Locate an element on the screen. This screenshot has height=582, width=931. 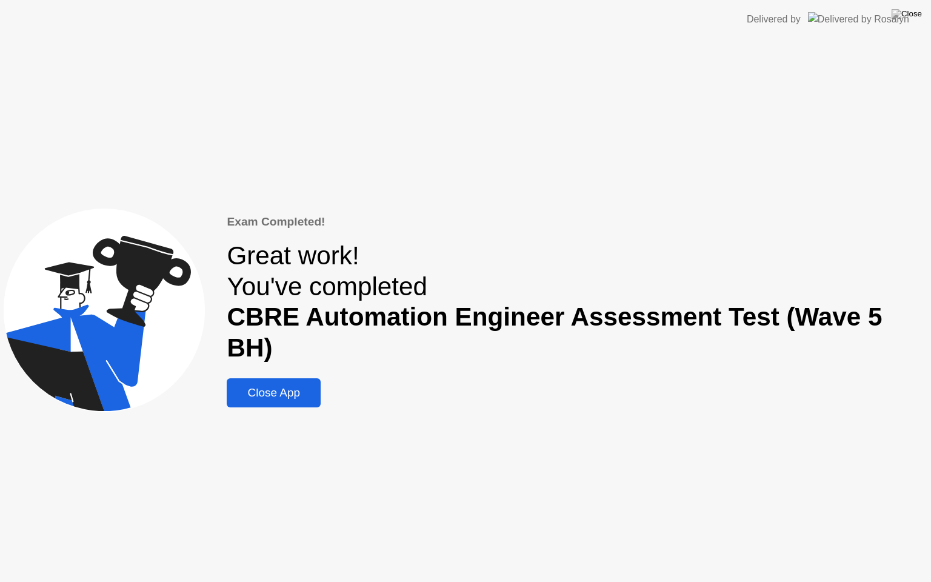
button: Close App is located at coordinates (273, 393).